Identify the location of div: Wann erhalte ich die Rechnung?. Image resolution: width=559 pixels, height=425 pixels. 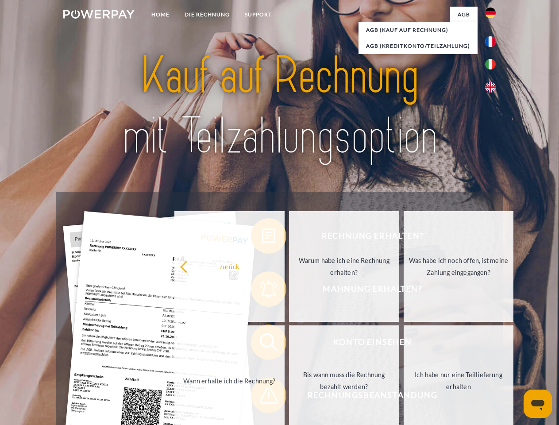
(229, 380).